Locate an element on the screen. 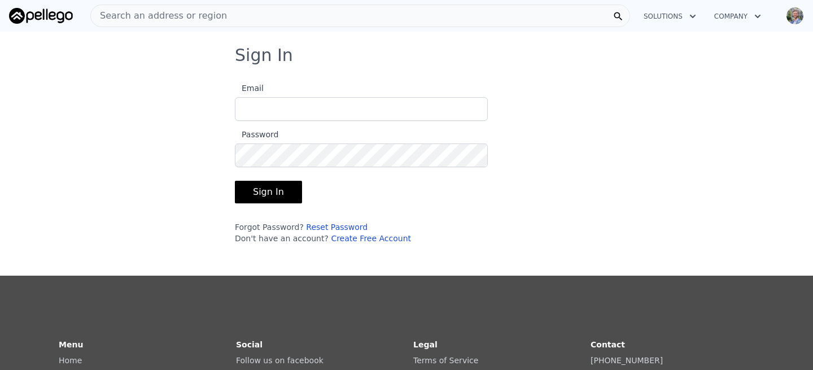 This screenshot has height=370, width=813. a: Follow us on facebook is located at coordinates (280, 360).